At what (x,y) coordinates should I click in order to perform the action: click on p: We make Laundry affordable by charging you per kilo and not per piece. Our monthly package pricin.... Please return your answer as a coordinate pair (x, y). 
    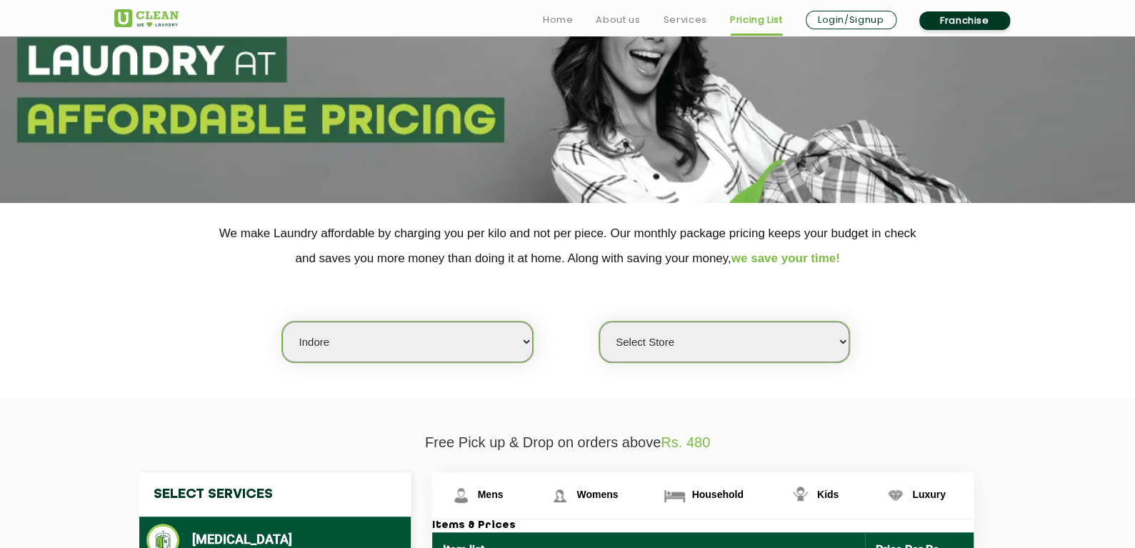
    Looking at the image, I should click on (568, 246).